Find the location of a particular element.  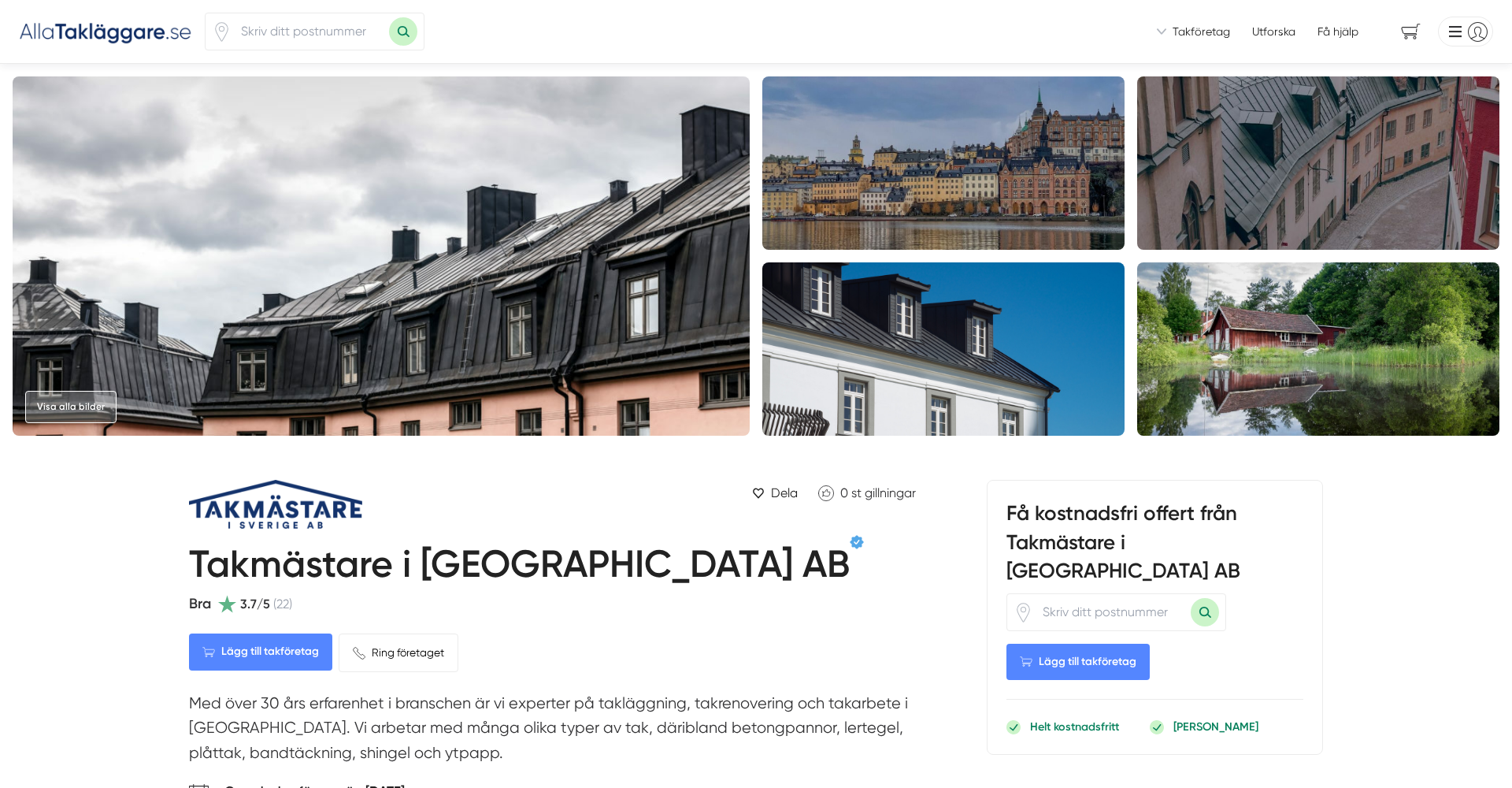

a: Visa alla bilder is located at coordinates (71, 407).